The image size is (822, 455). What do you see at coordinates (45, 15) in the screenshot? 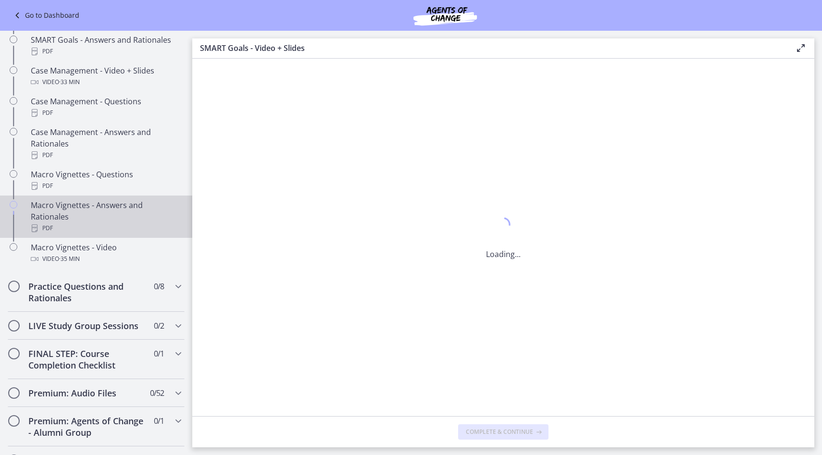
I see `a: Go to Dashboard` at bounding box center [45, 15].